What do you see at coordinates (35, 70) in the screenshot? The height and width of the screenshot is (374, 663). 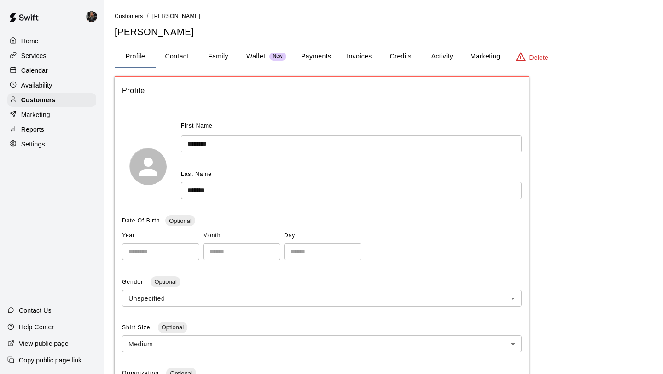 I see `p: Calendar` at bounding box center [35, 70].